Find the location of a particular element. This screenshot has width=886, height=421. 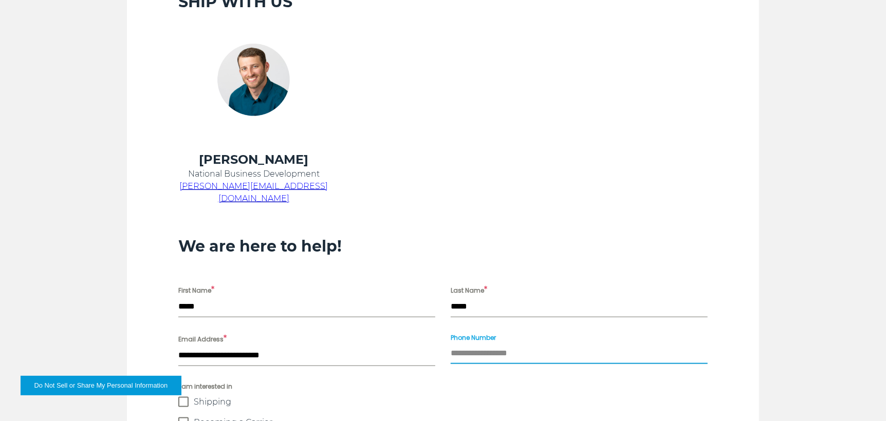

button: Do Not Sell or Share My Personal Information is located at coordinates (101, 386).